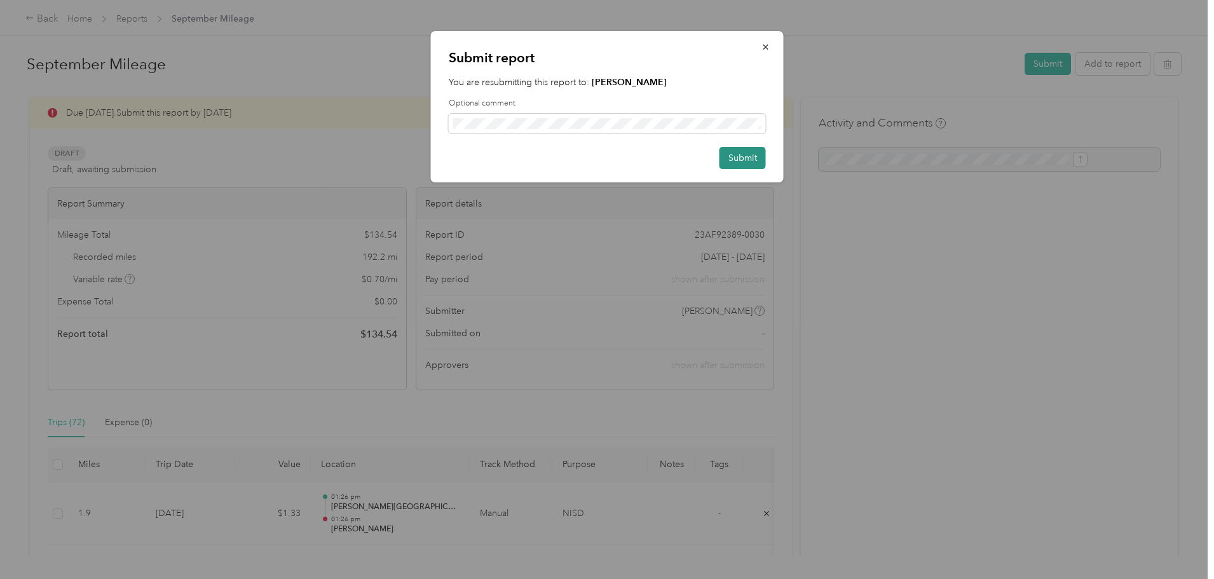  What do you see at coordinates (607, 104) in the screenshot?
I see `label: Optional comment` at bounding box center [607, 104].